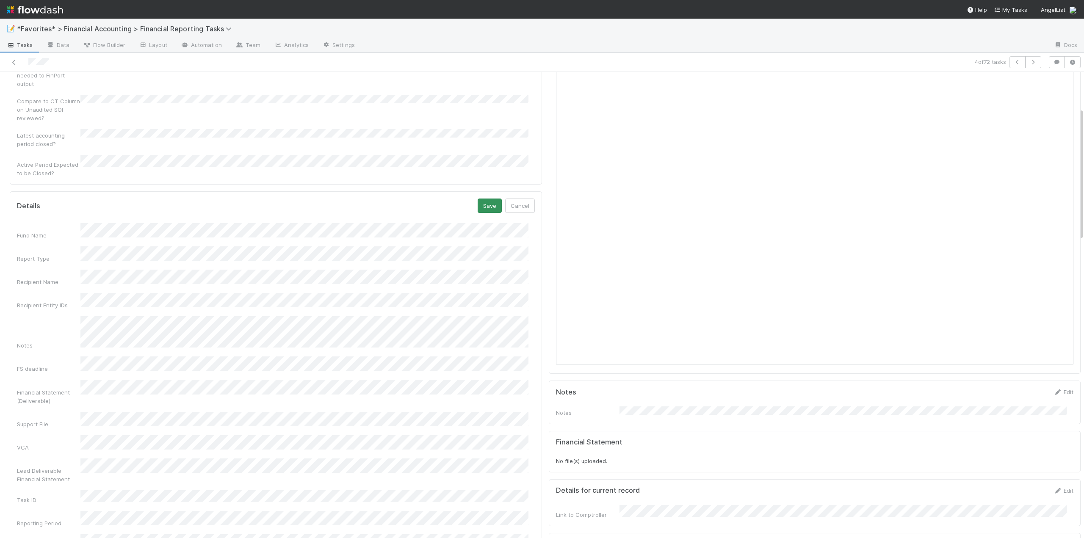  What do you see at coordinates (1053, 10) in the screenshot?
I see `span: AngelList` at bounding box center [1053, 10].